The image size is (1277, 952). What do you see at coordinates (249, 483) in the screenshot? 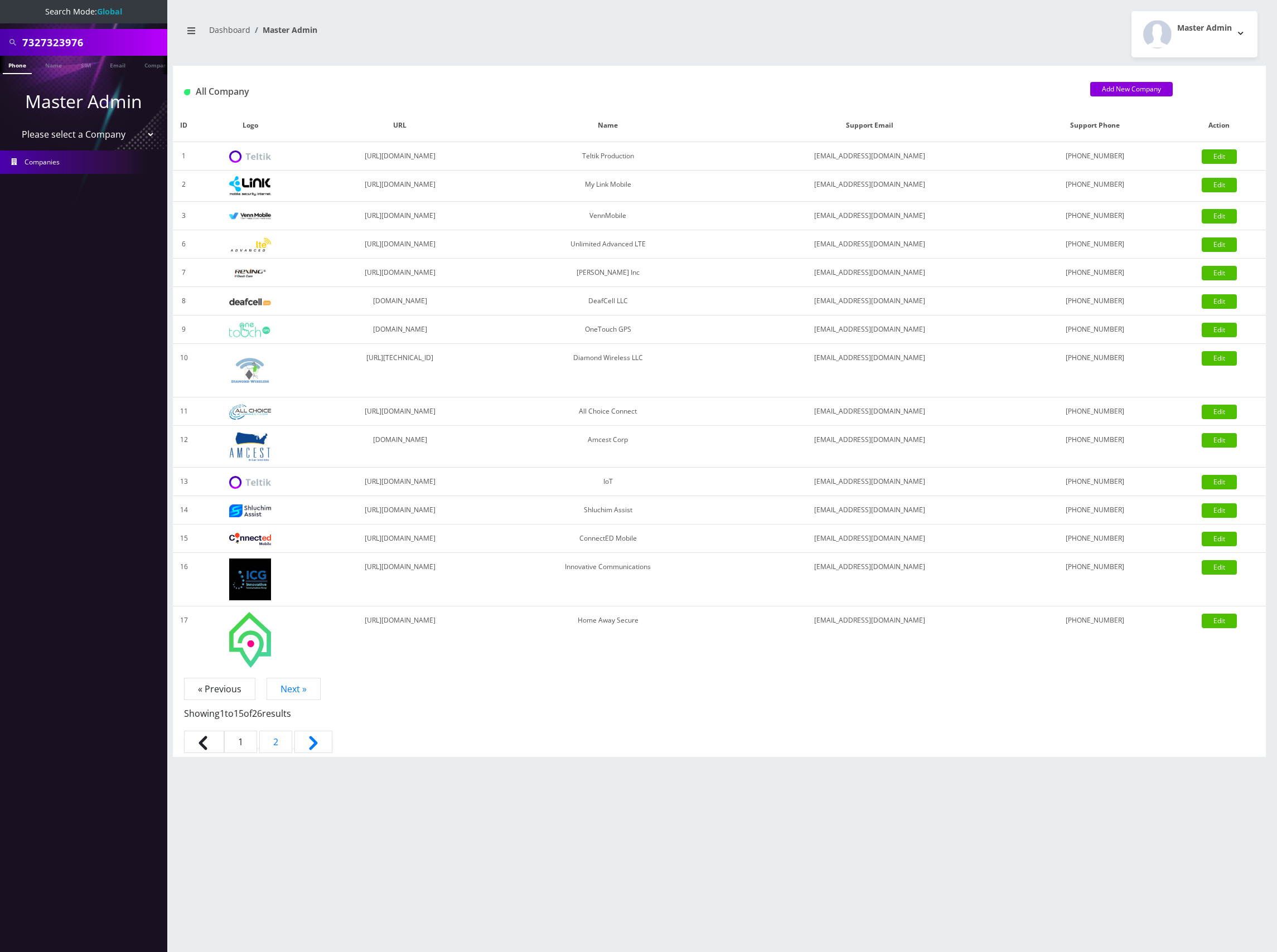
I see `img: IoT` at bounding box center [249, 483].